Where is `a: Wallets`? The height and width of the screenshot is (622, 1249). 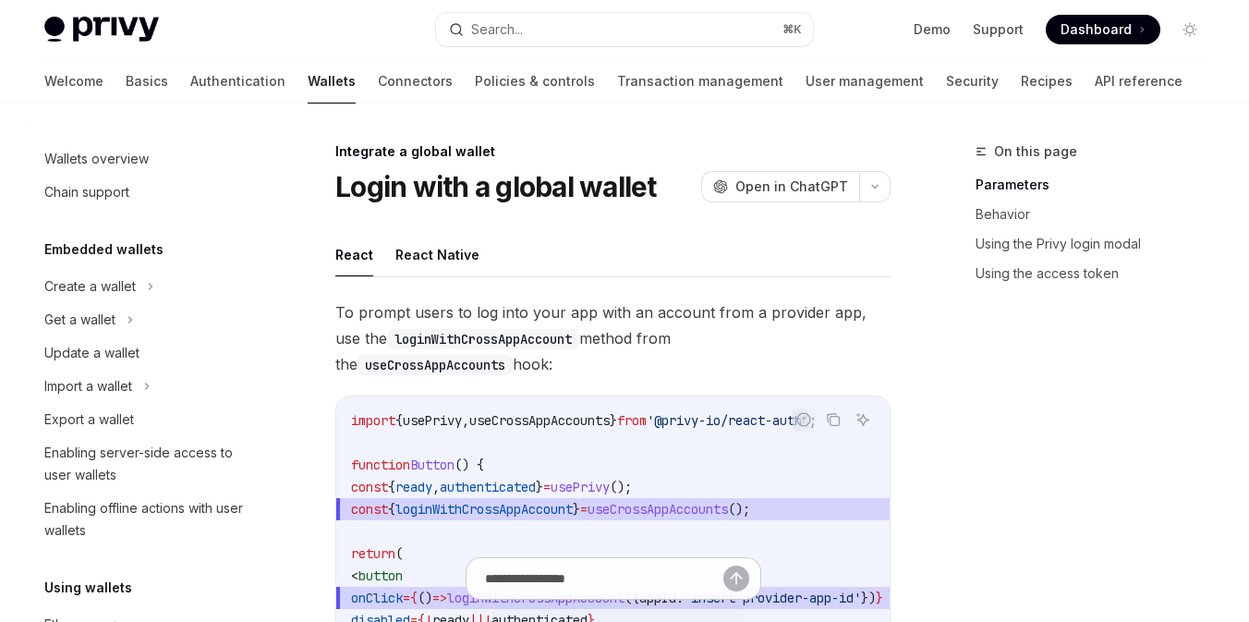
a: Wallets is located at coordinates (332, 81).